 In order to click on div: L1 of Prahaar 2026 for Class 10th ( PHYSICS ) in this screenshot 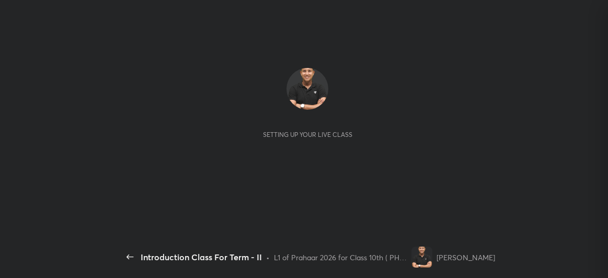, I will do `click(340, 257)`.